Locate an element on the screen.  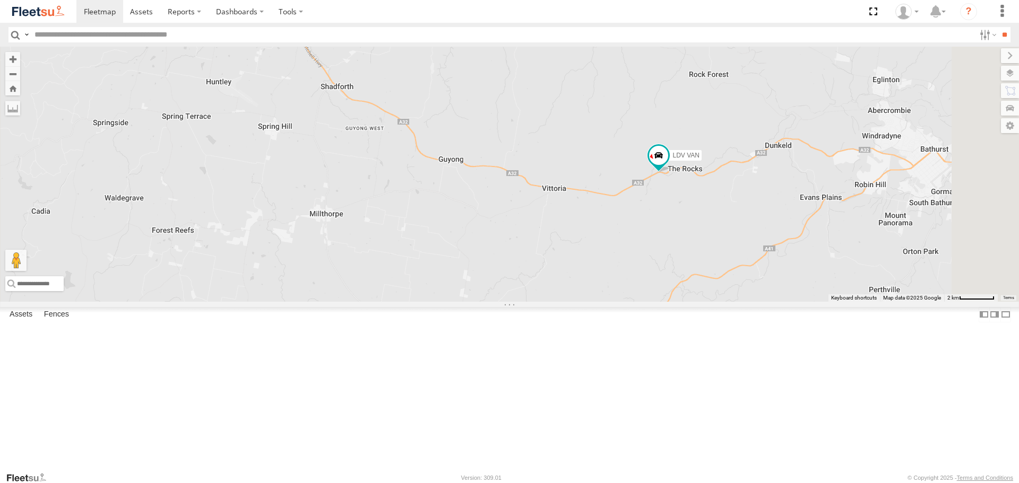
label: Assets is located at coordinates (21, 315).